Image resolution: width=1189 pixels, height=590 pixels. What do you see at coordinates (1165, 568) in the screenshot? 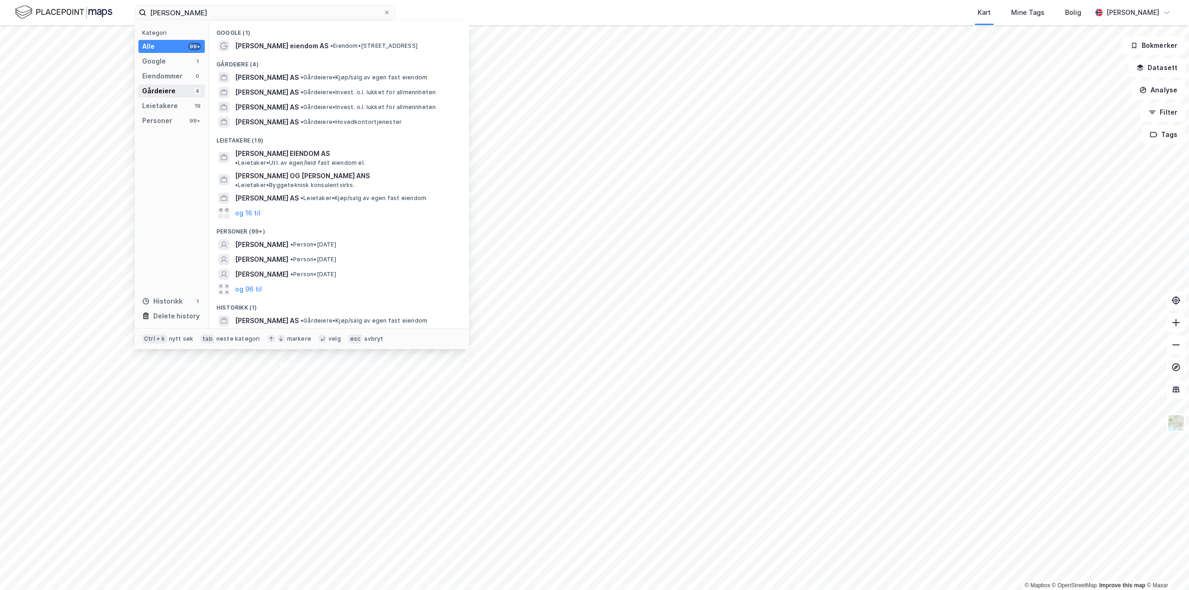
I see `div: Kontrollprogram for chat` at bounding box center [1165, 568].